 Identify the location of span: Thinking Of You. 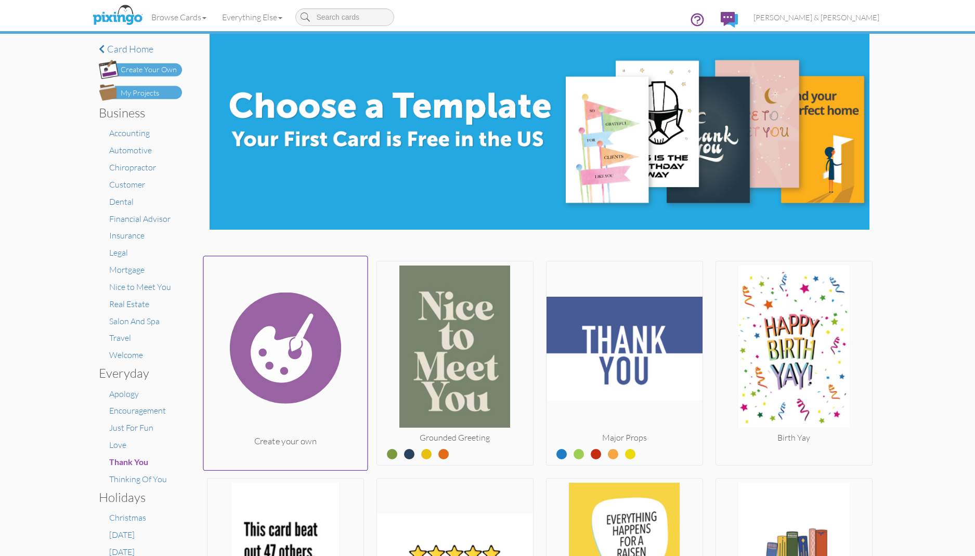
(138, 479).